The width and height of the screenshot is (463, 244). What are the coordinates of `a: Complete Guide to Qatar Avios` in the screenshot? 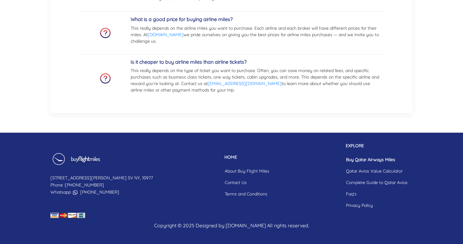 It's located at (377, 183).